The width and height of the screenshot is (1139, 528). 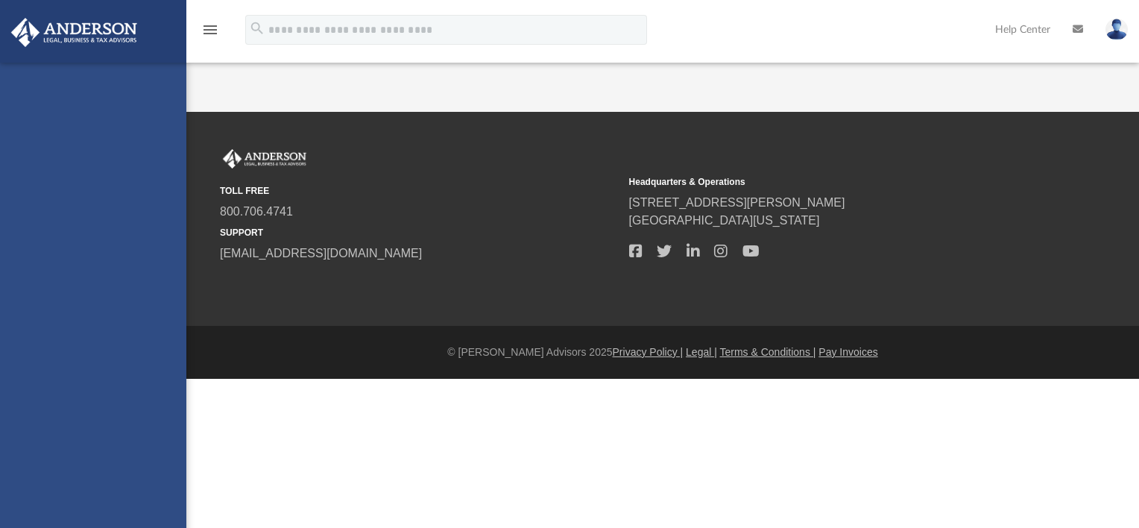 What do you see at coordinates (419, 191) in the screenshot?
I see `small: TOLL FREE` at bounding box center [419, 191].